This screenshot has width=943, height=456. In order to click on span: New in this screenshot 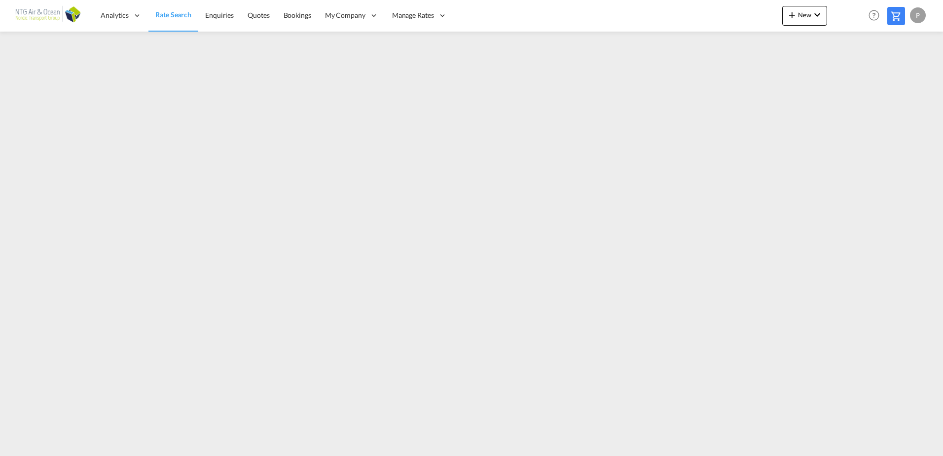, I will do `click(804, 15)`.